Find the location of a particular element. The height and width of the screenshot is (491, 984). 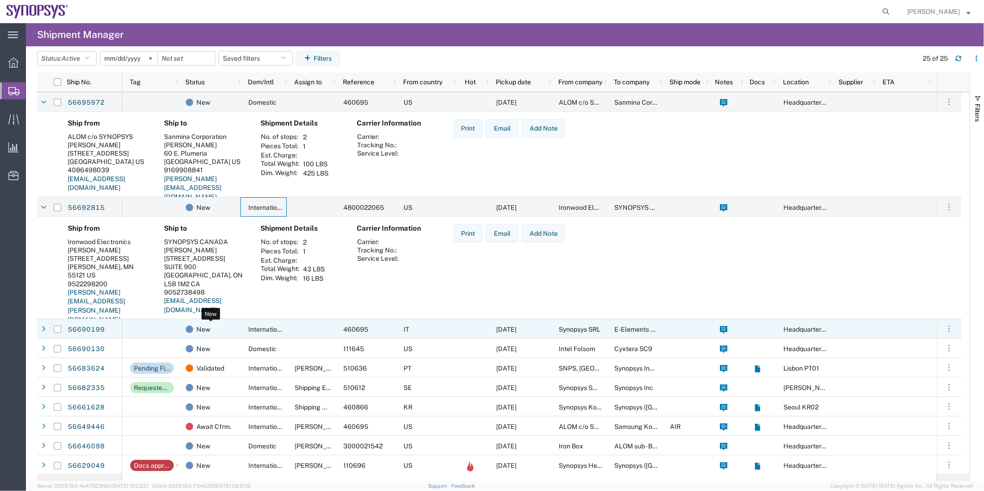

div: SYNOPSYS CANADA is located at coordinates (205, 242).